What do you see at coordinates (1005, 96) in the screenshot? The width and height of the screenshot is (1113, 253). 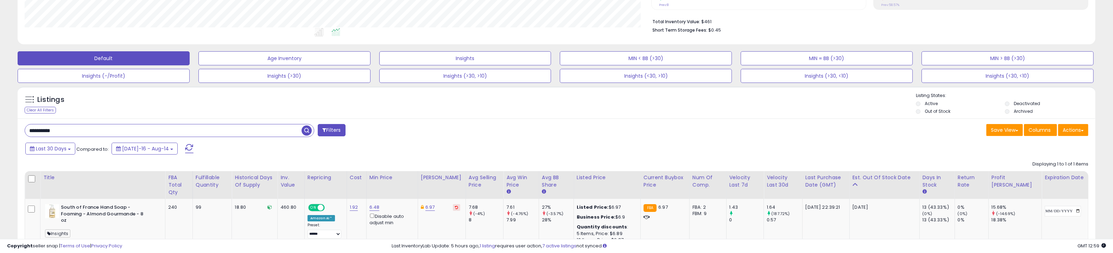 I see `p: Listing States:` at bounding box center [1005, 96].